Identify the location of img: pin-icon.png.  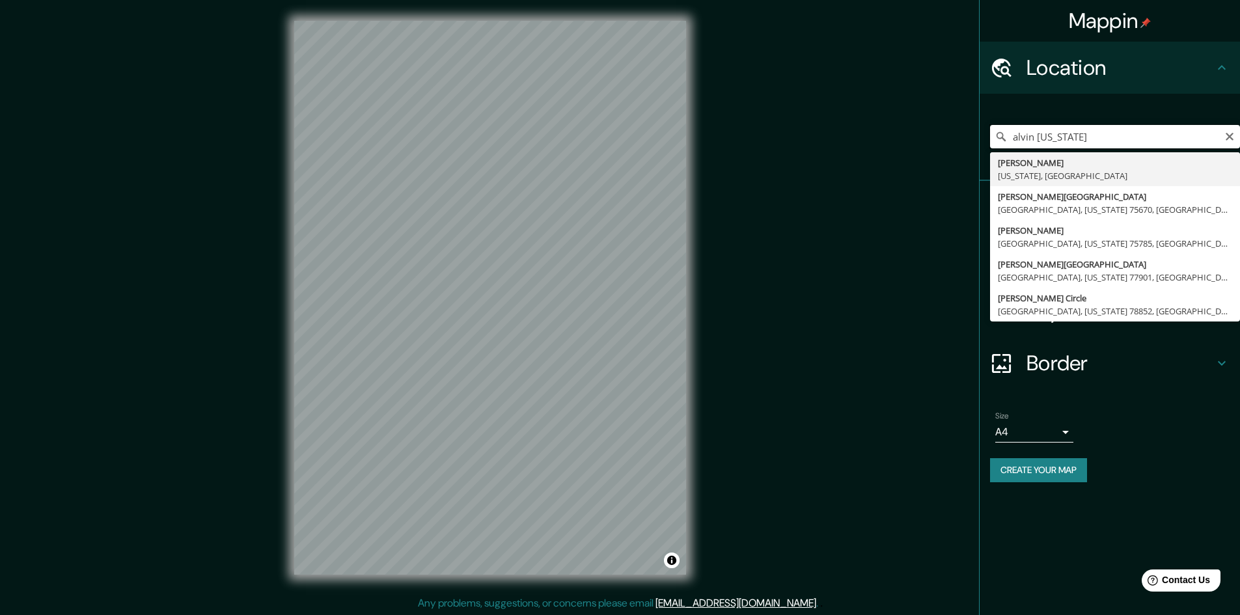
(1146, 23).